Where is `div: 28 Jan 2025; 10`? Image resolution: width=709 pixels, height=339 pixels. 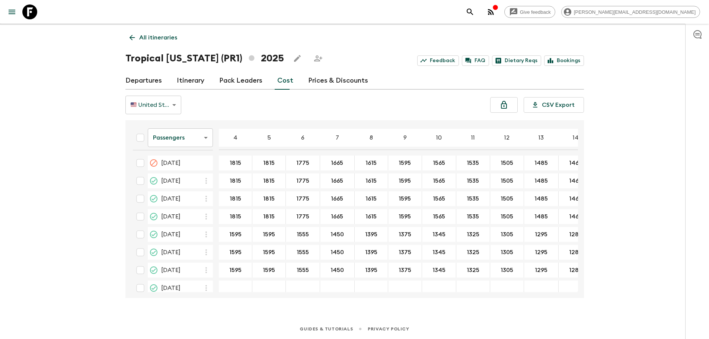 div: 28 Jan 2025; 10 is located at coordinates (439, 163).